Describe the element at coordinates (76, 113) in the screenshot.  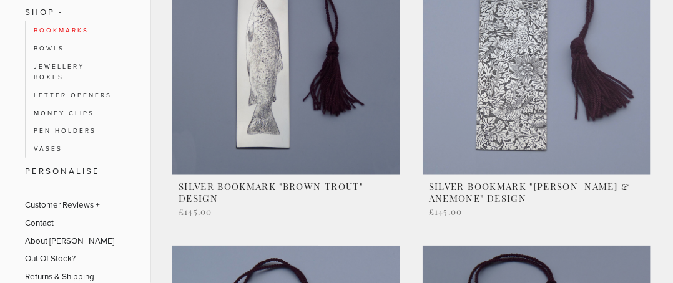
I see `a: Money Clips` at that location.